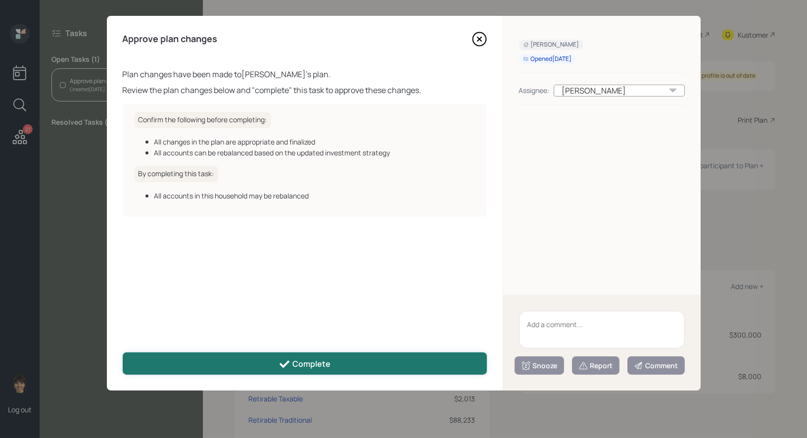 This screenshot has height=438, width=807. I want to click on div: Report, so click(596, 366).